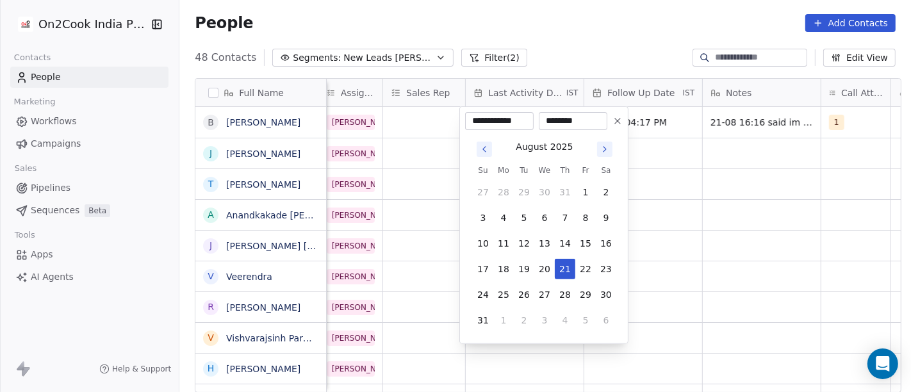  Describe the element at coordinates (544, 147) in the screenshot. I see `div: August 2025` at that location.